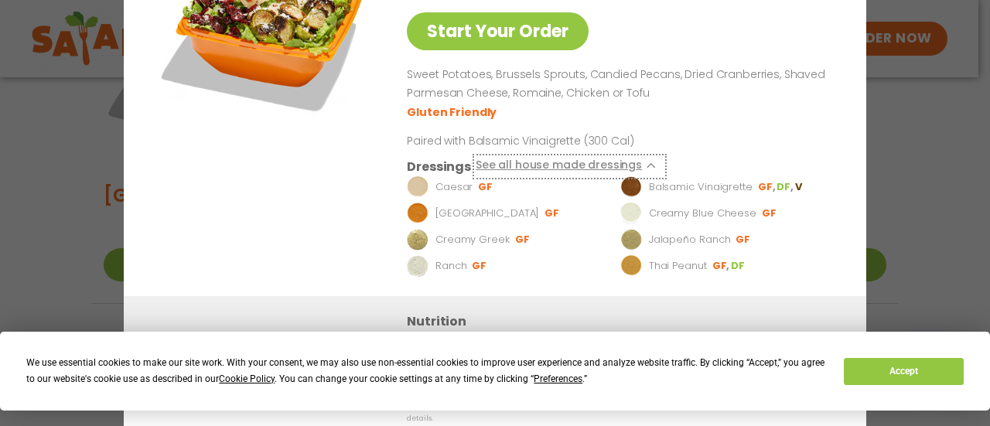 The image size is (990, 426). What do you see at coordinates (418, 240) in the screenshot?
I see `img: Dressing preview image for Creamy Greek` at bounding box center [418, 240].